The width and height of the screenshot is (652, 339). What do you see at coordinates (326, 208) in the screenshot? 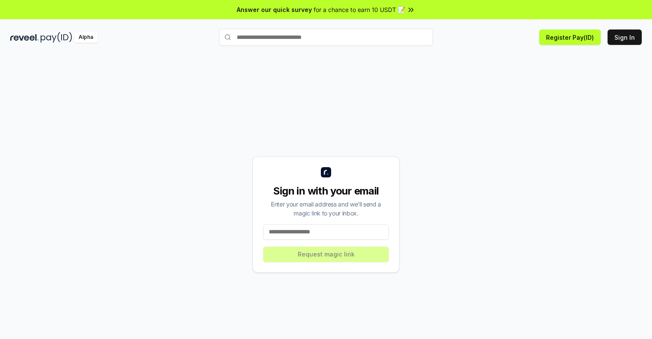
I see `div: Enter your email address and we’ll send a magic link to your inbox.` at bounding box center [326, 208].